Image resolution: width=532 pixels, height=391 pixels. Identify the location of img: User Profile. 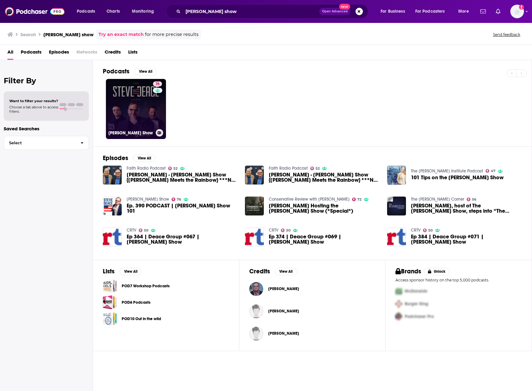
(517, 11).